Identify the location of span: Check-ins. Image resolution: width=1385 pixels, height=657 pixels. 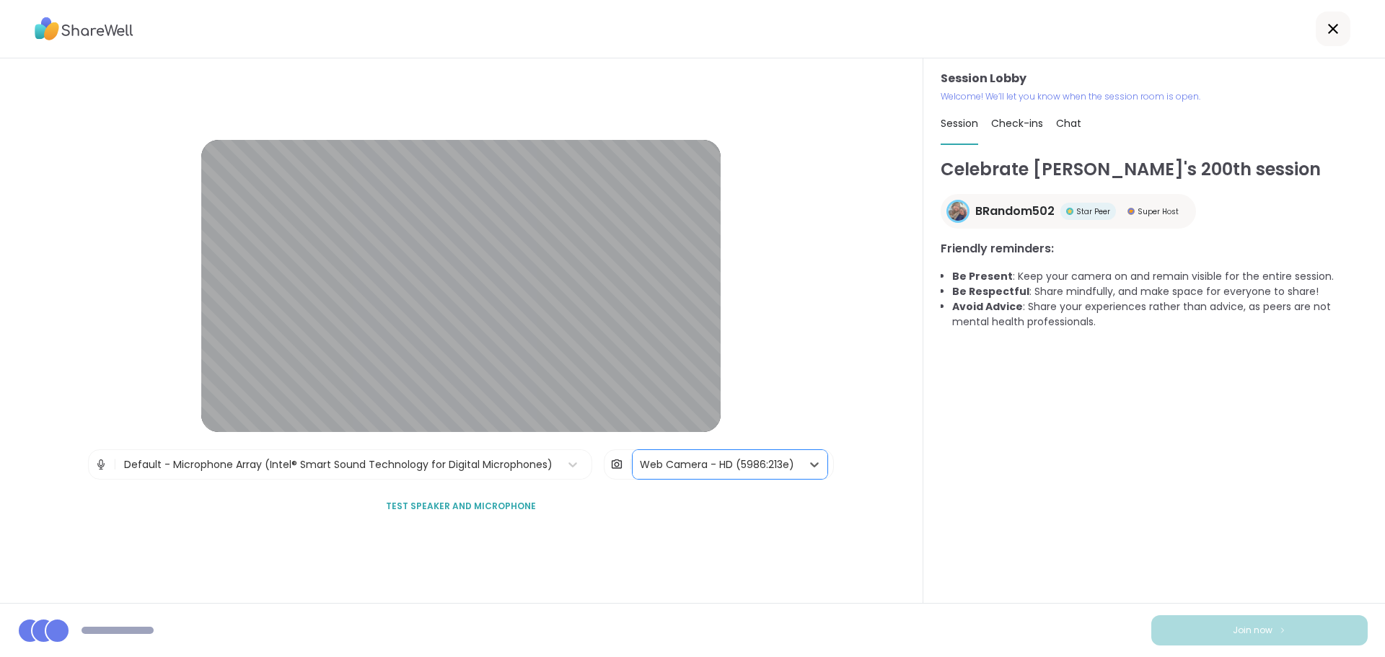
(1017, 123).